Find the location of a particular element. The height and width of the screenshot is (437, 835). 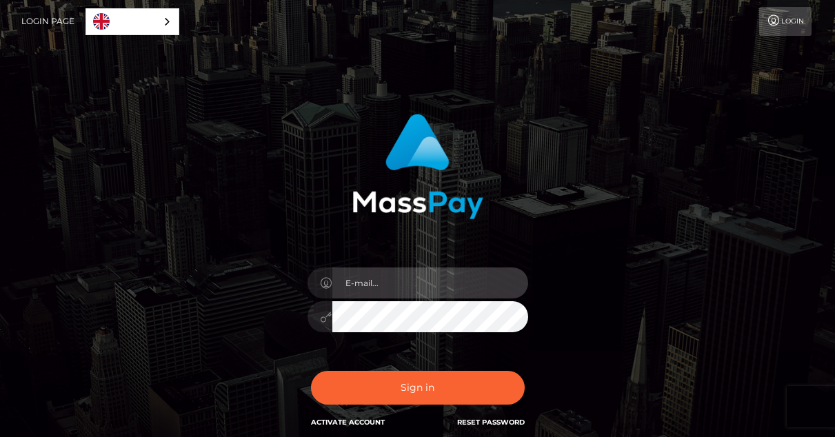

a: Activate Account is located at coordinates (348, 422).